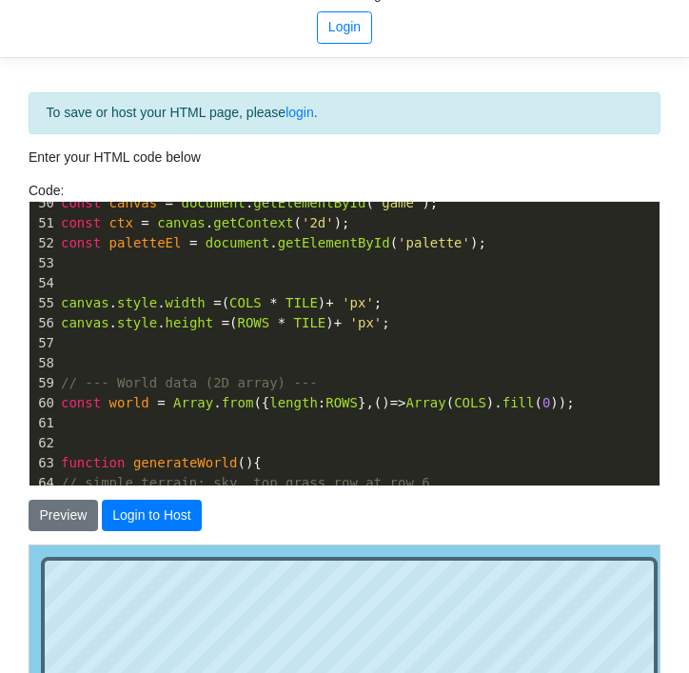 The height and width of the screenshot is (673, 689). What do you see at coordinates (186, 463) in the screenshot?
I see `span: generateWorld` at bounding box center [186, 463].